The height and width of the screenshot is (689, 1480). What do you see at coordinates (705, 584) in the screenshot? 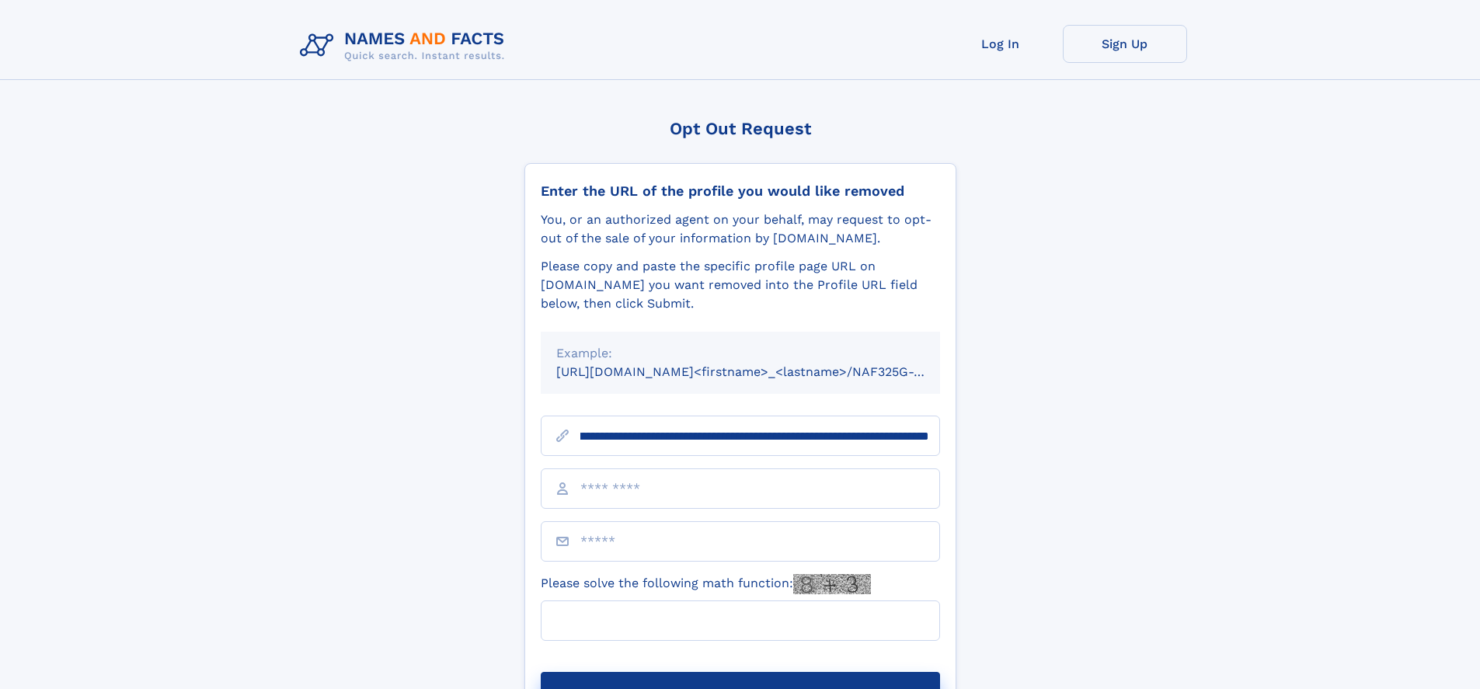
I see `label: Please solve the following math function:` at bounding box center [705, 584].